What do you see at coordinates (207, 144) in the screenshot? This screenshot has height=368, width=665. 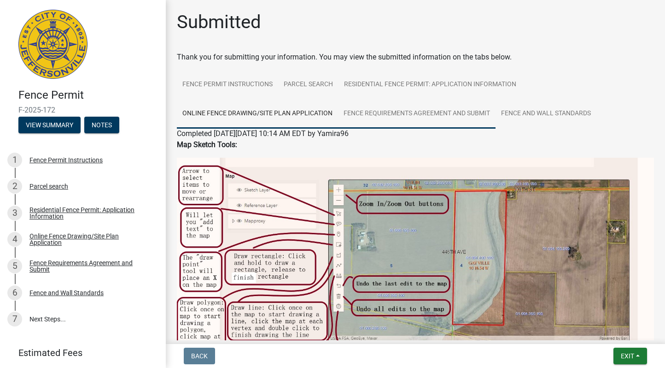 I see `strong: Map Sketch Tools:` at bounding box center [207, 144].